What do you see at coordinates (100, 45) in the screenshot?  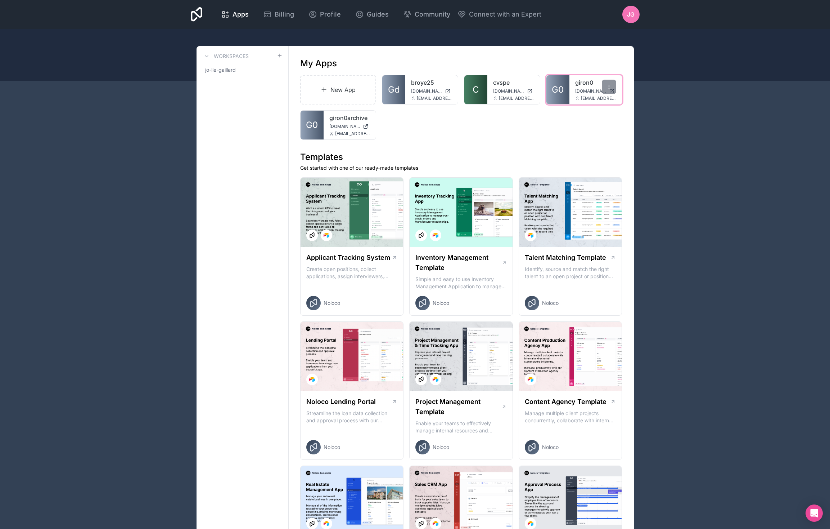 I see `div: Mots-clés` at bounding box center [100, 45].